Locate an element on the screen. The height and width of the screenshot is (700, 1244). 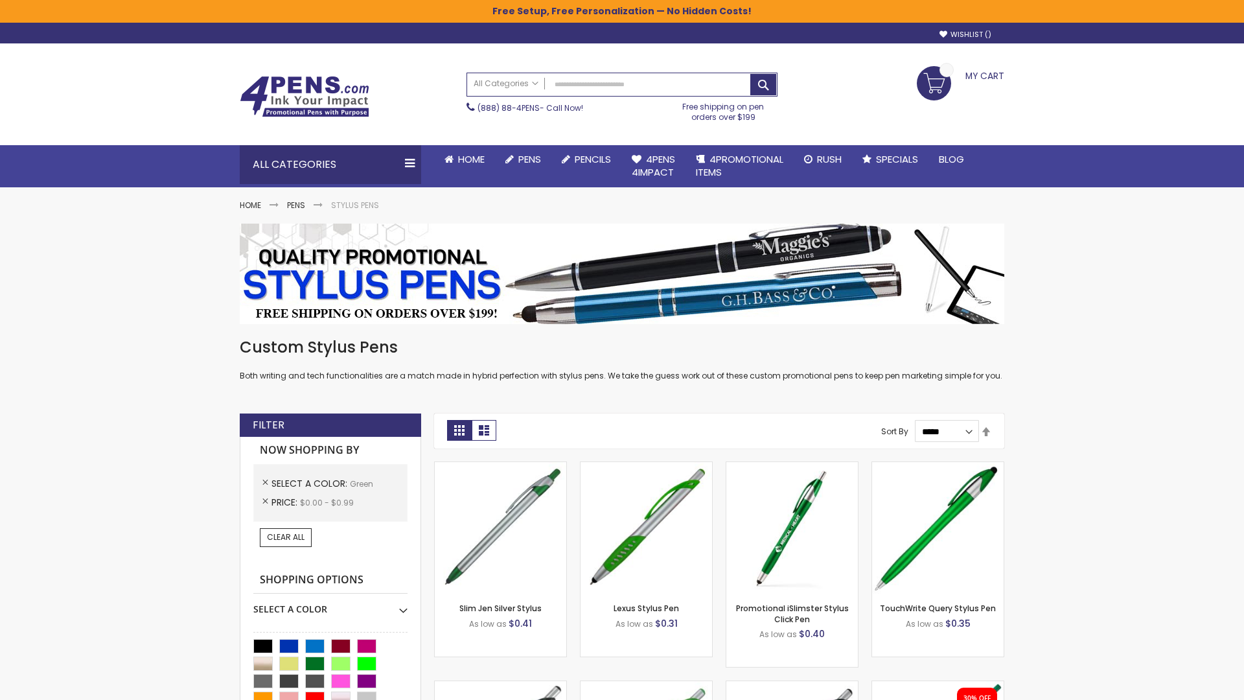
a: (888) 88-4PENS is located at coordinates (509, 108).